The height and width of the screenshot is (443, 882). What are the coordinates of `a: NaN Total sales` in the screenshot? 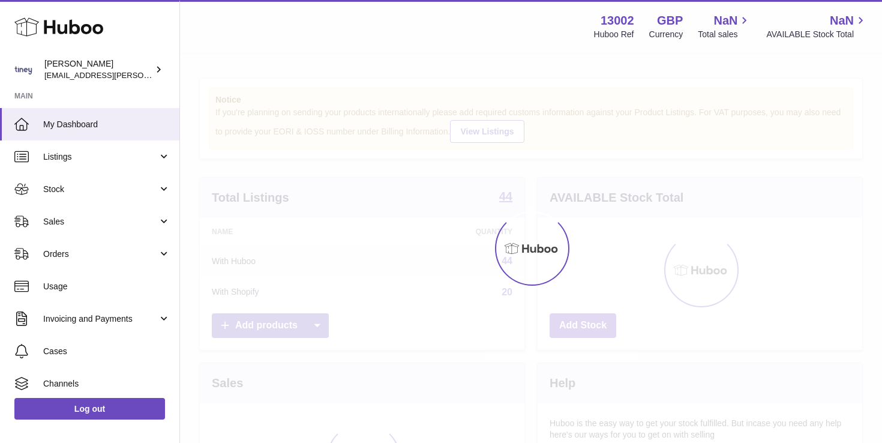 It's located at (724, 26).